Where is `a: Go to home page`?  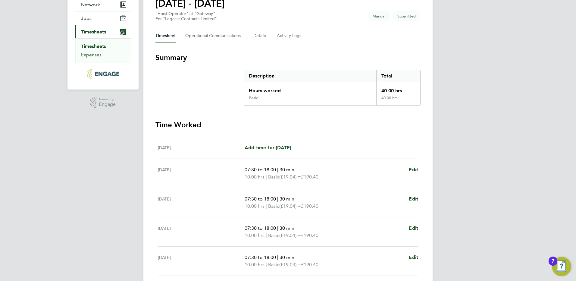 a: Go to home page is located at coordinates (103, 74).